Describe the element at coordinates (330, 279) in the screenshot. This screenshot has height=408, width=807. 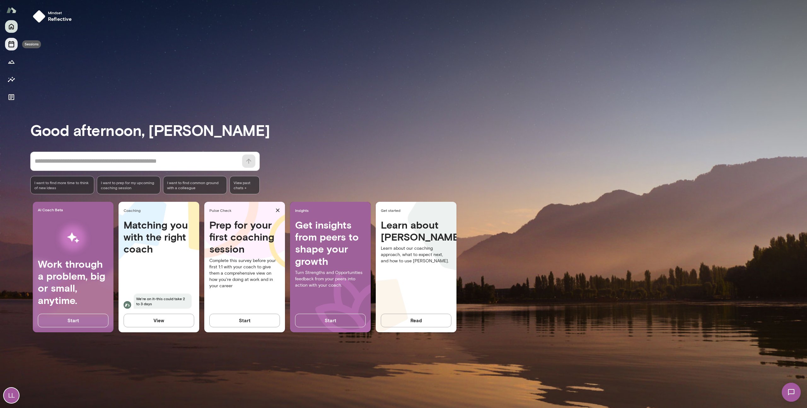
I see `p: Turn Strengths and Opportunities feedback from your peers into action with your coach.` at that location.